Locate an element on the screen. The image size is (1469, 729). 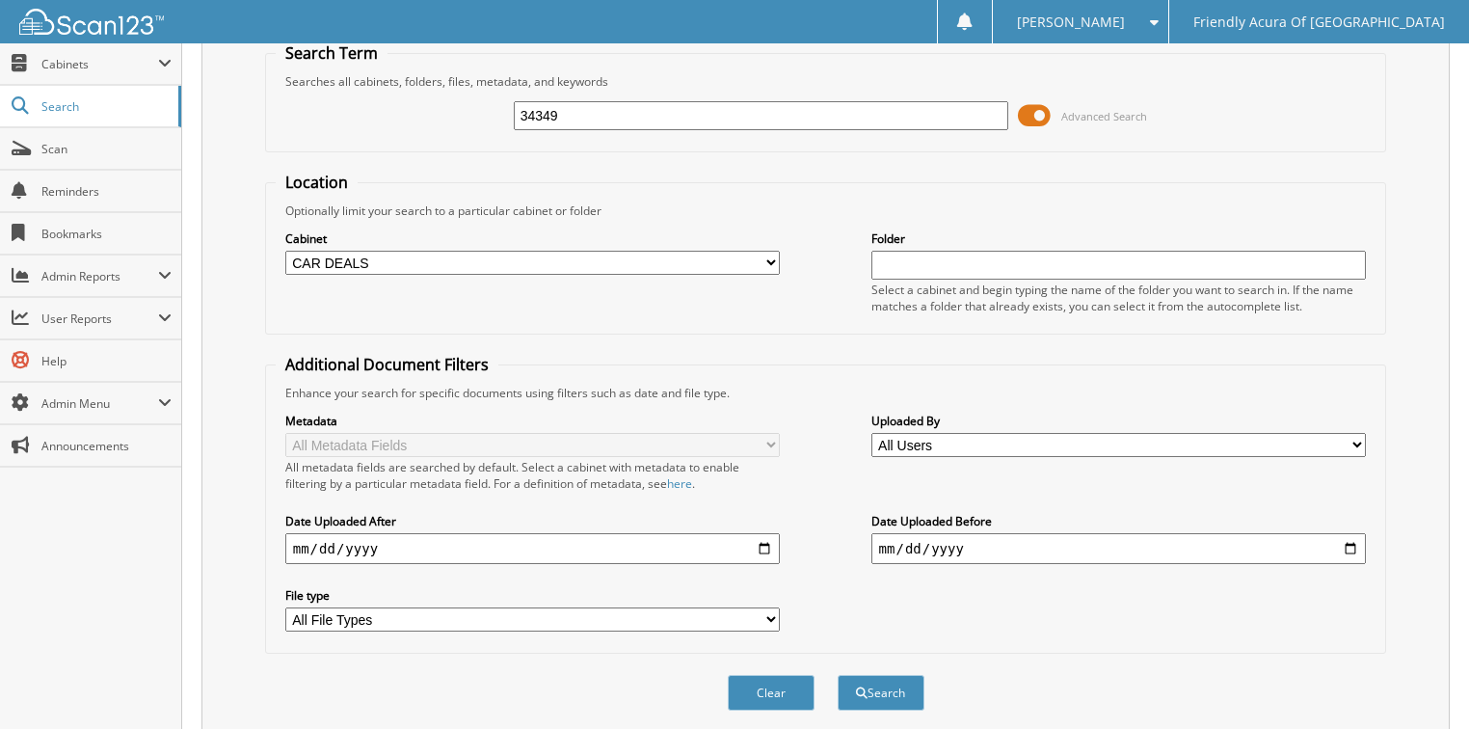
button: Search is located at coordinates (881, 692).